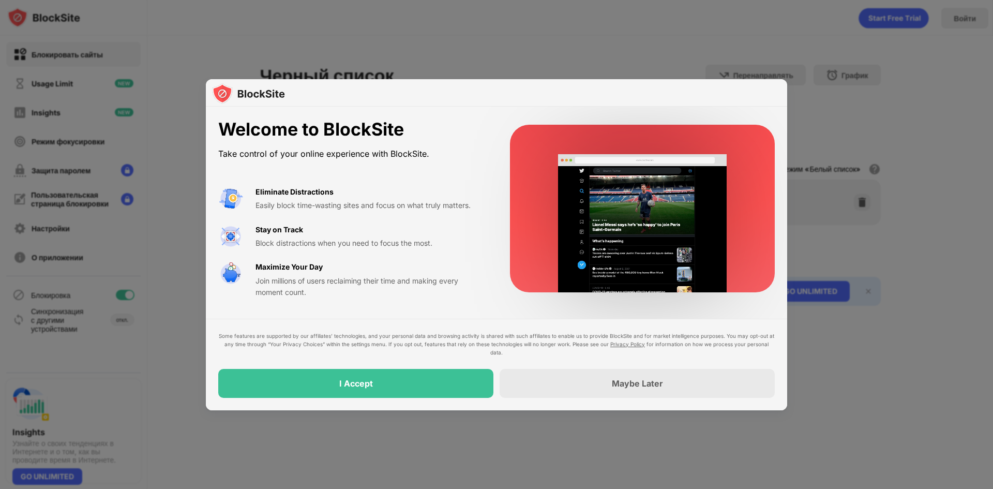  Describe the element at coordinates (370, 287) in the screenshot. I see `div: Join millions of users reclaiming their time and making every moment count.` at that location.